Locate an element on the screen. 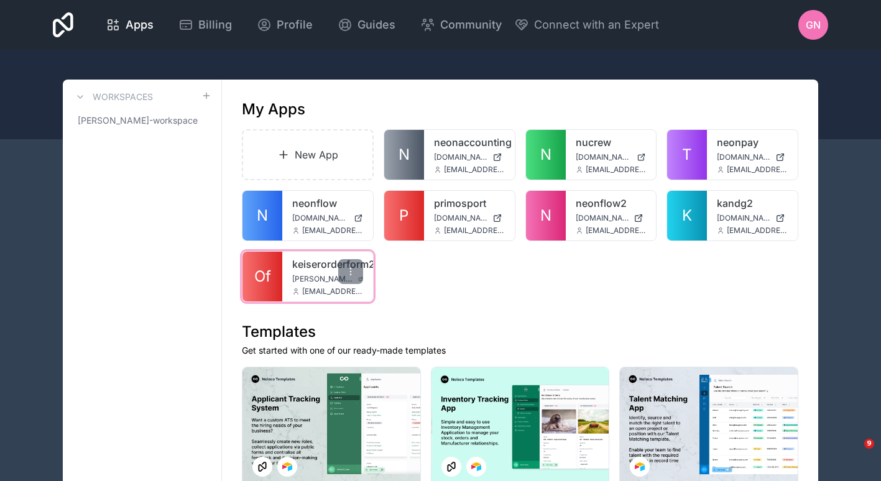  p: Get started with one of our ready-made templates is located at coordinates (520, 351).